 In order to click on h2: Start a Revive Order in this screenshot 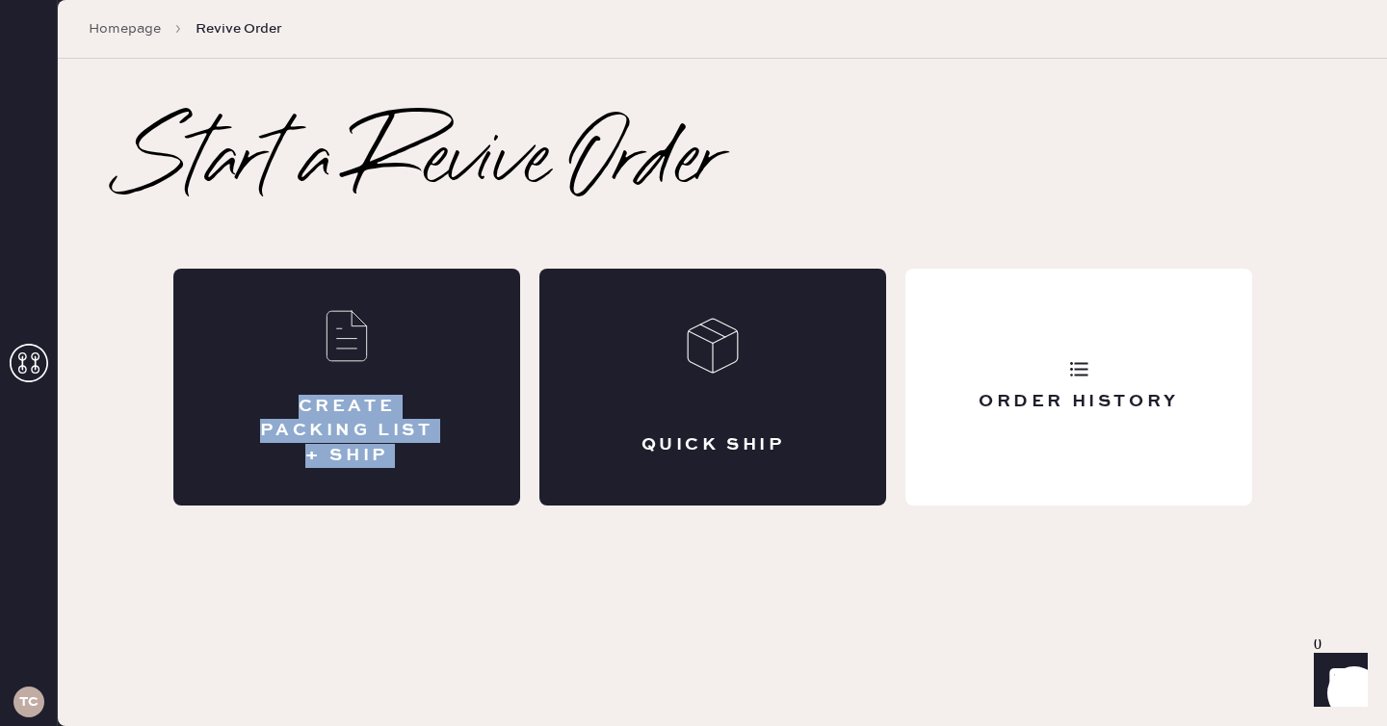, I will do `click(424, 164)`.